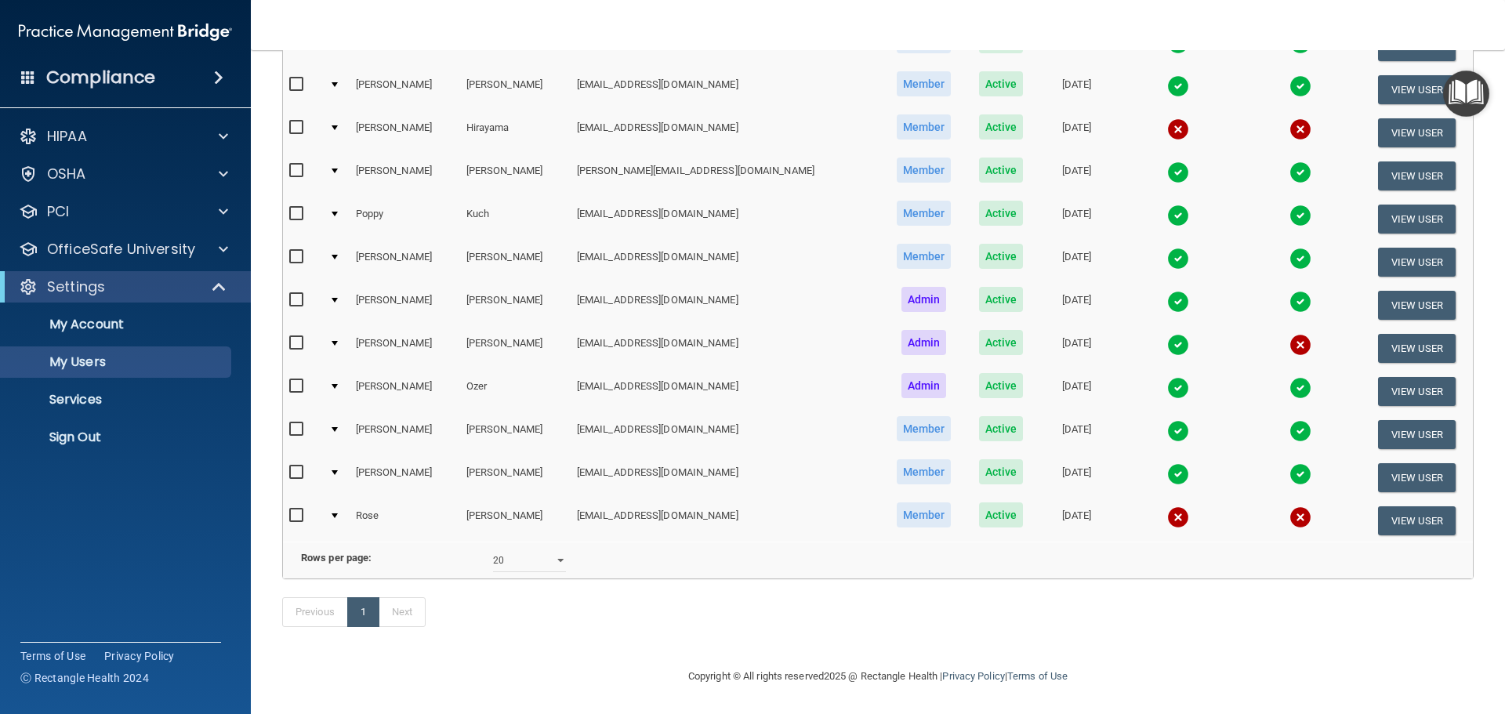  I want to click on p: OSHA, so click(67, 174).